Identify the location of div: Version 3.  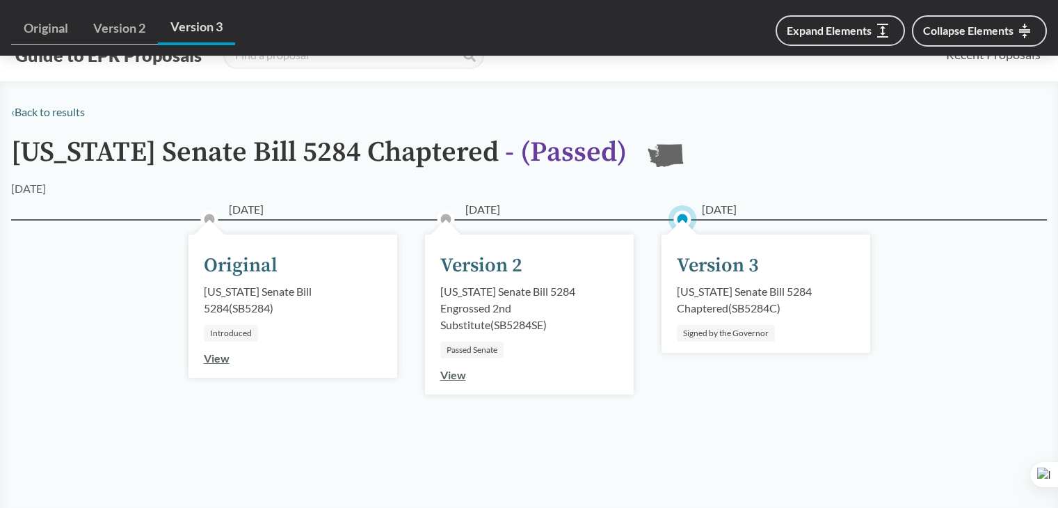
(718, 266).